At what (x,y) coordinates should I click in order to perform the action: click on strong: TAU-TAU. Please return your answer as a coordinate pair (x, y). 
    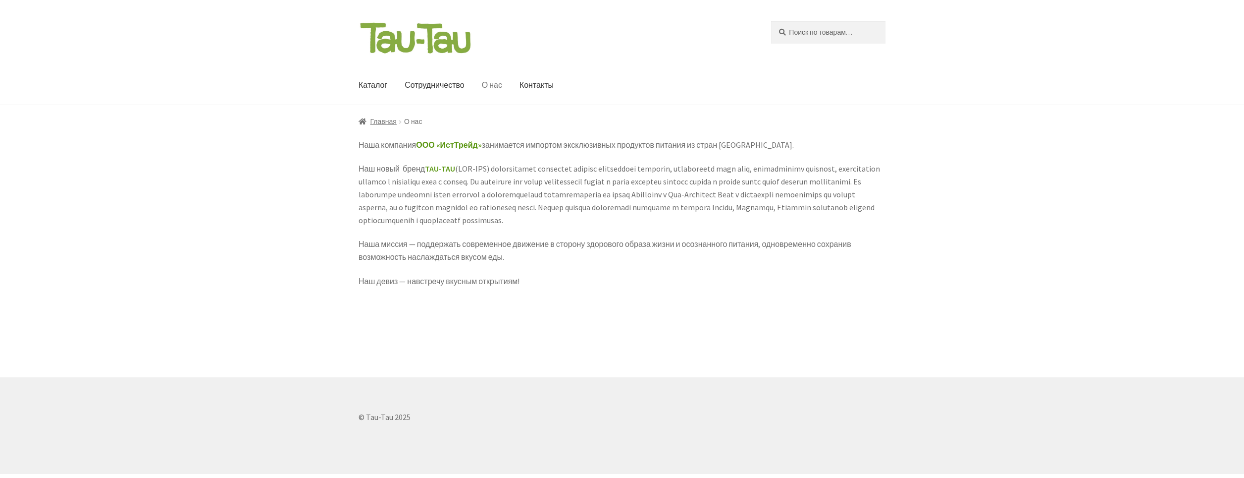
    Looking at the image, I should click on (440, 168).